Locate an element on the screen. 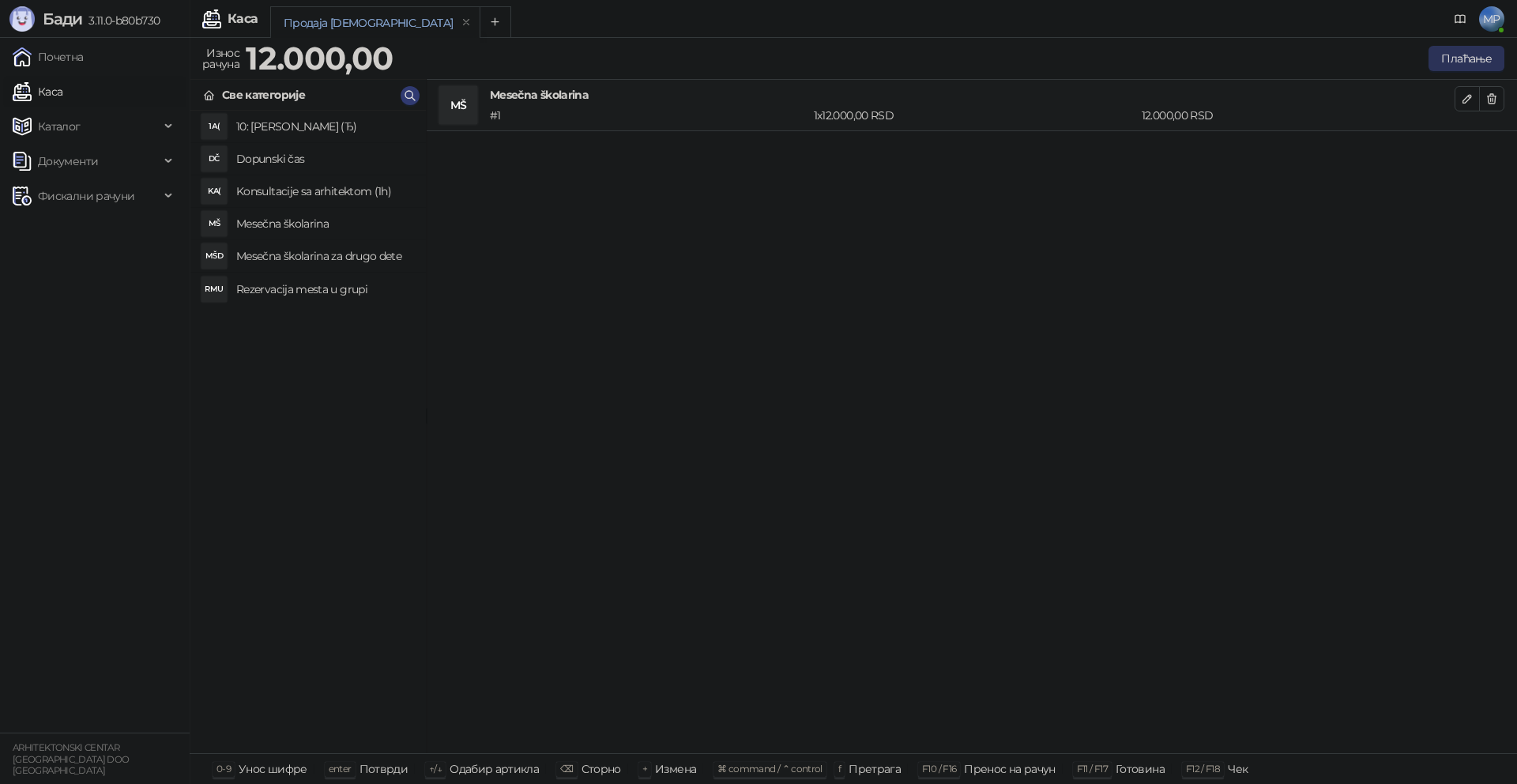  span: Фискални рачуни is located at coordinates (86, 196).